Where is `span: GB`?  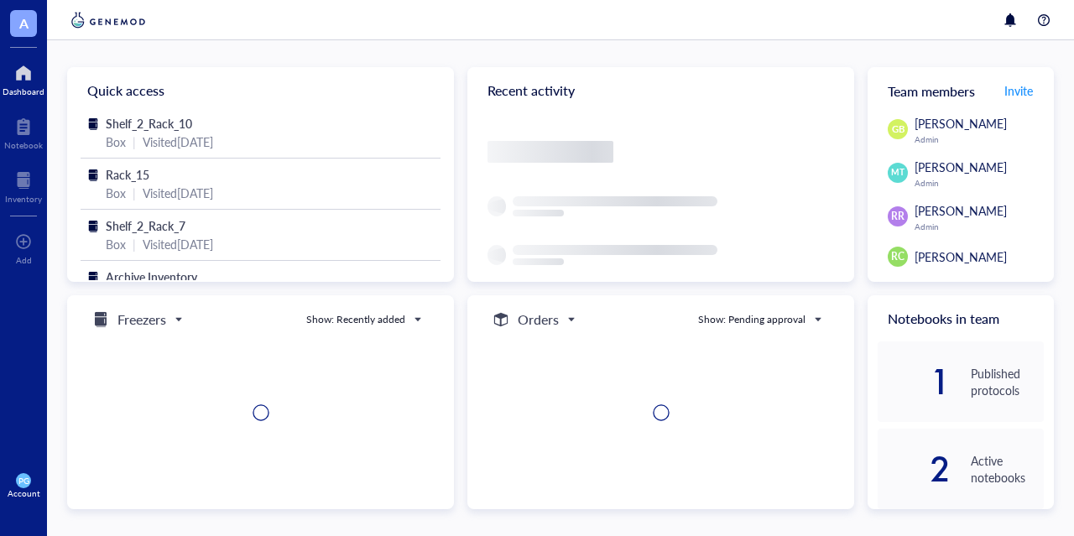
span: GB is located at coordinates (897, 129).